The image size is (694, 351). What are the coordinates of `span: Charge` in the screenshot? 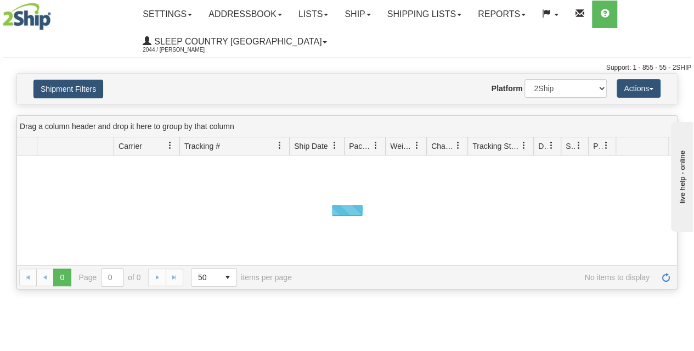 It's located at (443, 146).